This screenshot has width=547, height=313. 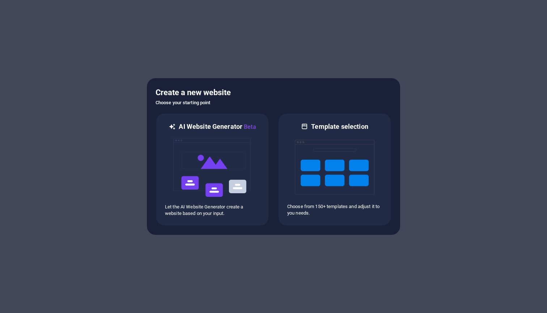 What do you see at coordinates (339, 127) in the screenshot?
I see `h6: Template selection` at bounding box center [339, 127].